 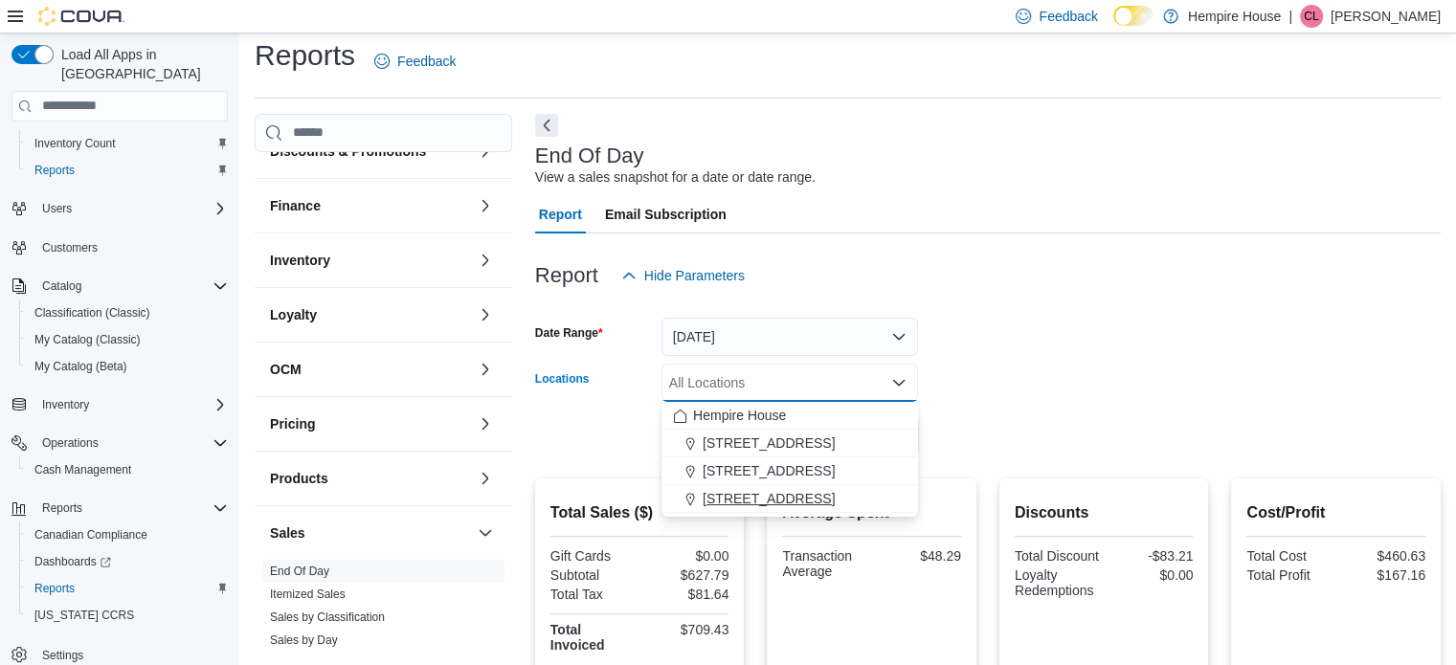 I want to click on div: $460.63, so click(x=1382, y=556).